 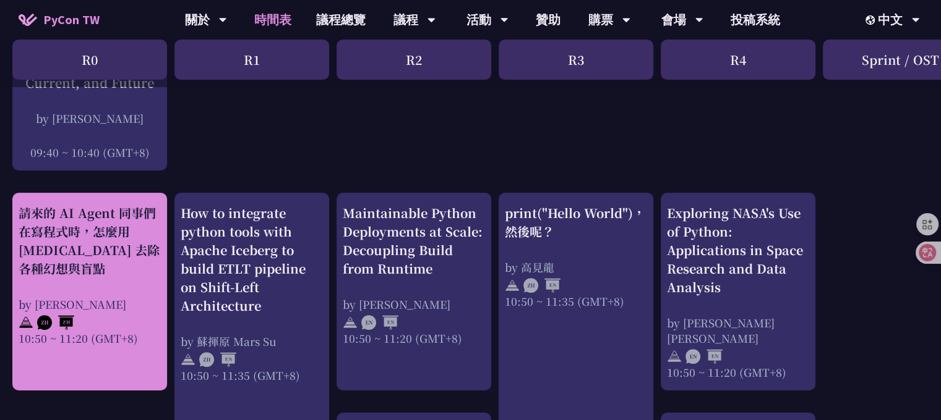 What do you see at coordinates (576, 267) in the screenshot?
I see `div: by 高見龍` at bounding box center [576, 267].